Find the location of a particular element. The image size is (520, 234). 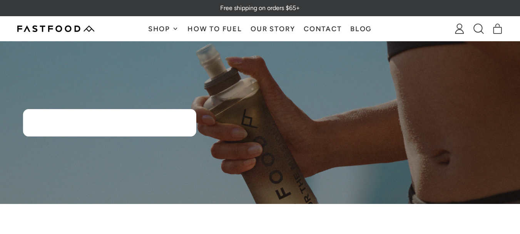

a: Fastfood is located at coordinates (56, 28).